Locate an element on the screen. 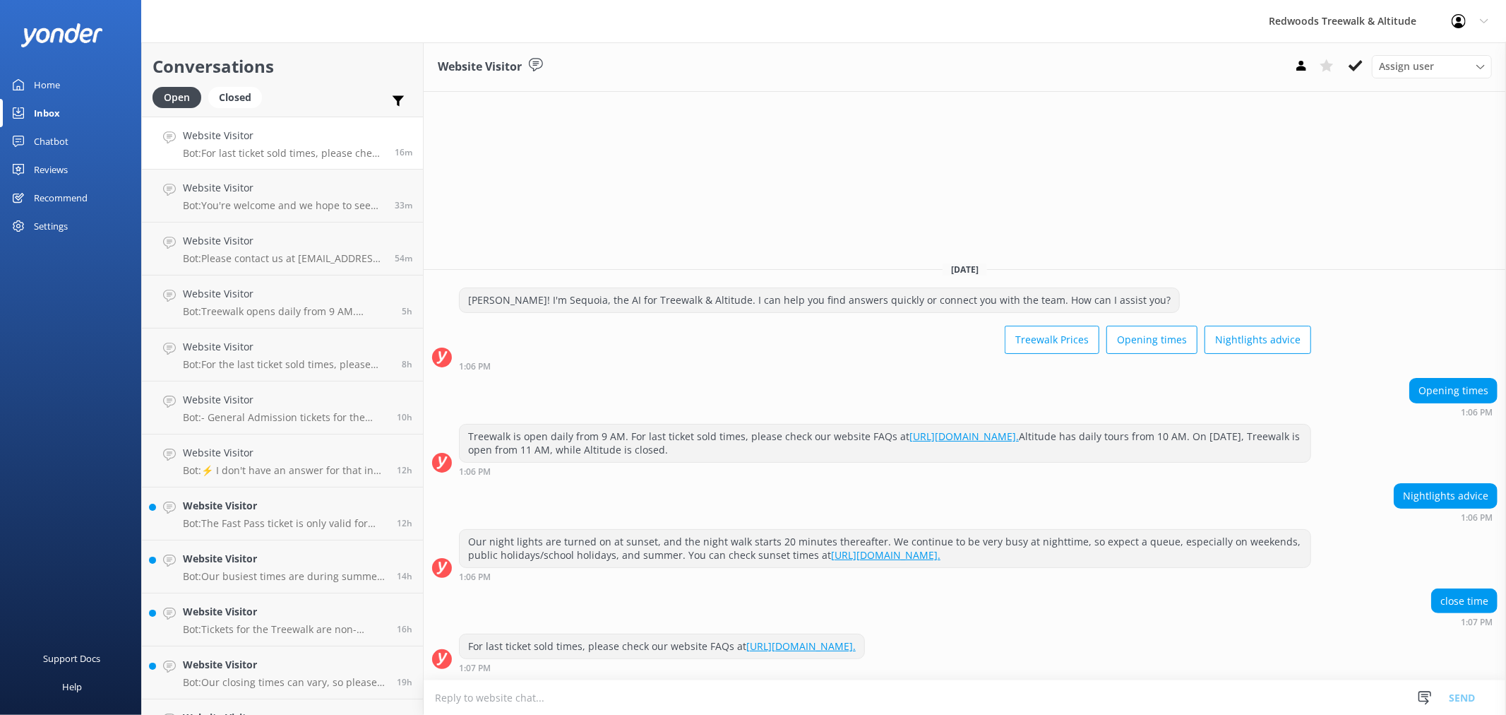 The height and width of the screenshot is (715, 1506). a: Website VisitorBot:Our closing times can vary, so please check our website FAQs for the most accu... is located at coordinates (283, 672).